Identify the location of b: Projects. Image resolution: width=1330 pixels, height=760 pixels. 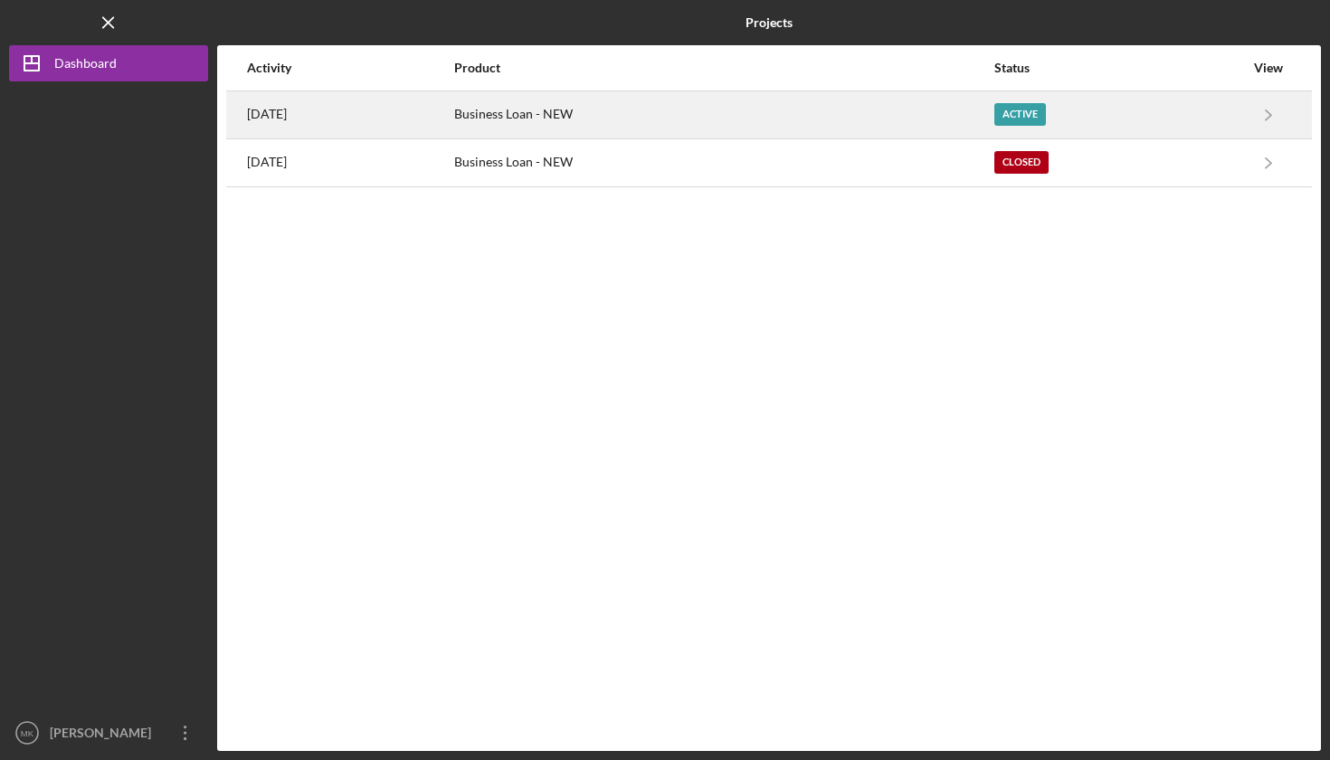
(769, 23).